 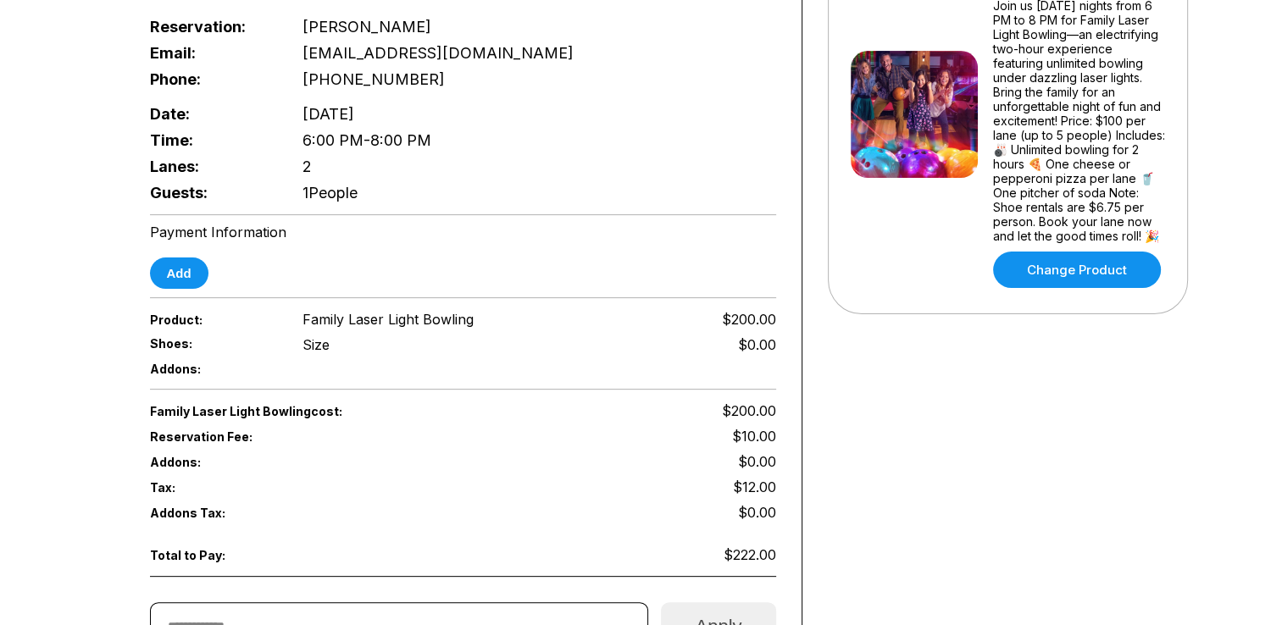 What do you see at coordinates (307, 436) in the screenshot?
I see `span: Reservation Fee:` at bounding box center [307, 436].